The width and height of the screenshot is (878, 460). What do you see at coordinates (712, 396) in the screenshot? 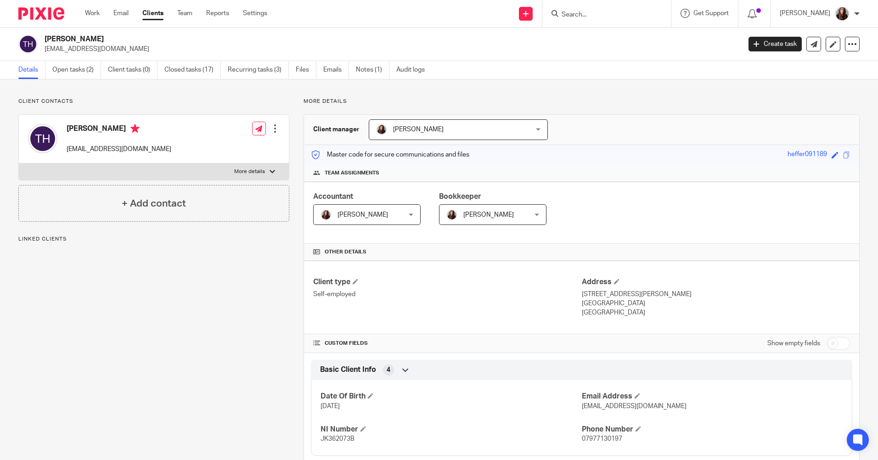
I see `h4: Email Address` at bounding box center [712, 396].